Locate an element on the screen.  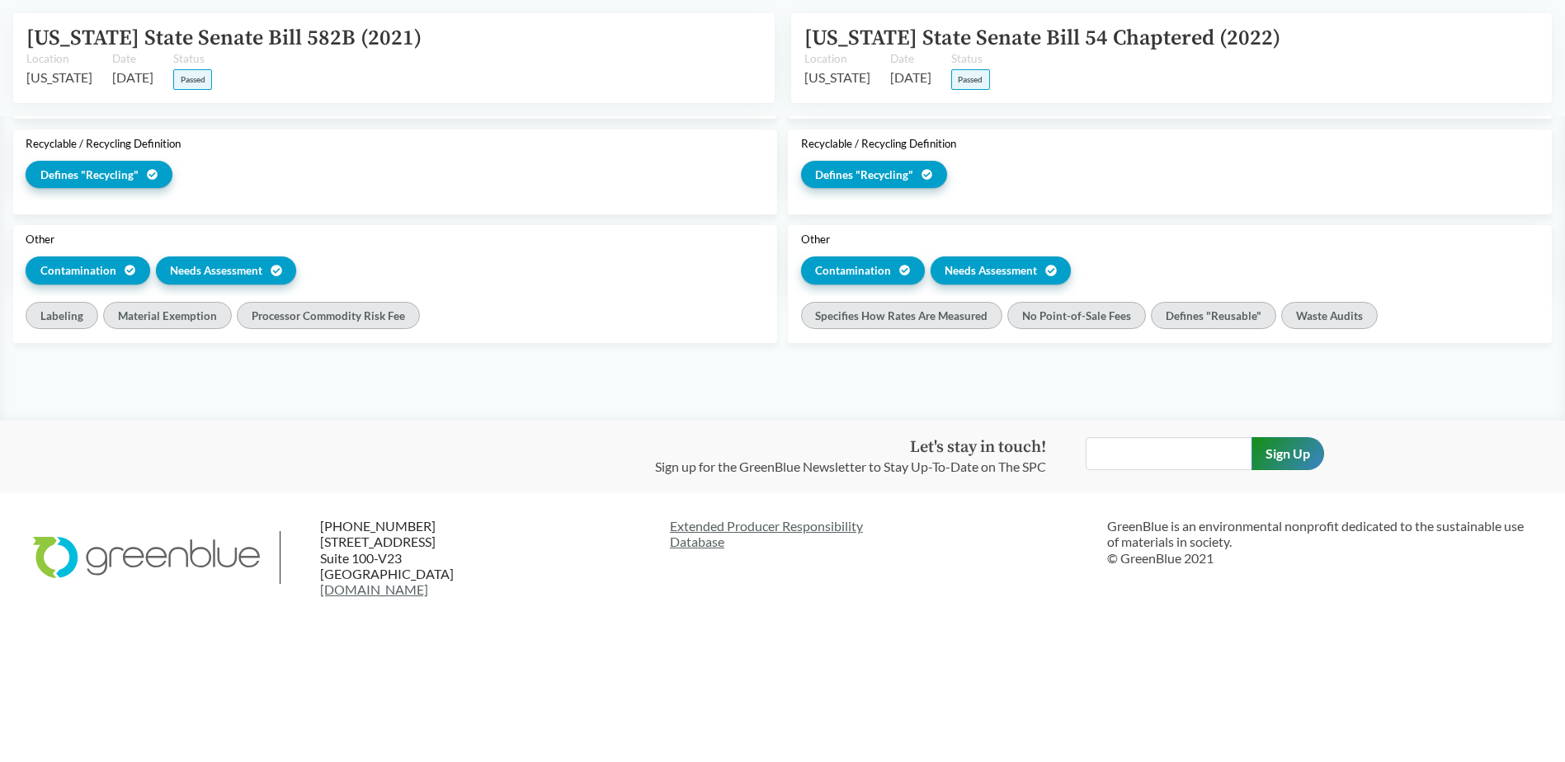
input: Sign Up is located at coordinates (1288, 454).